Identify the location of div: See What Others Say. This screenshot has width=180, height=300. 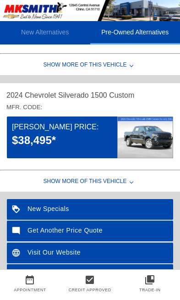
(90, 274).